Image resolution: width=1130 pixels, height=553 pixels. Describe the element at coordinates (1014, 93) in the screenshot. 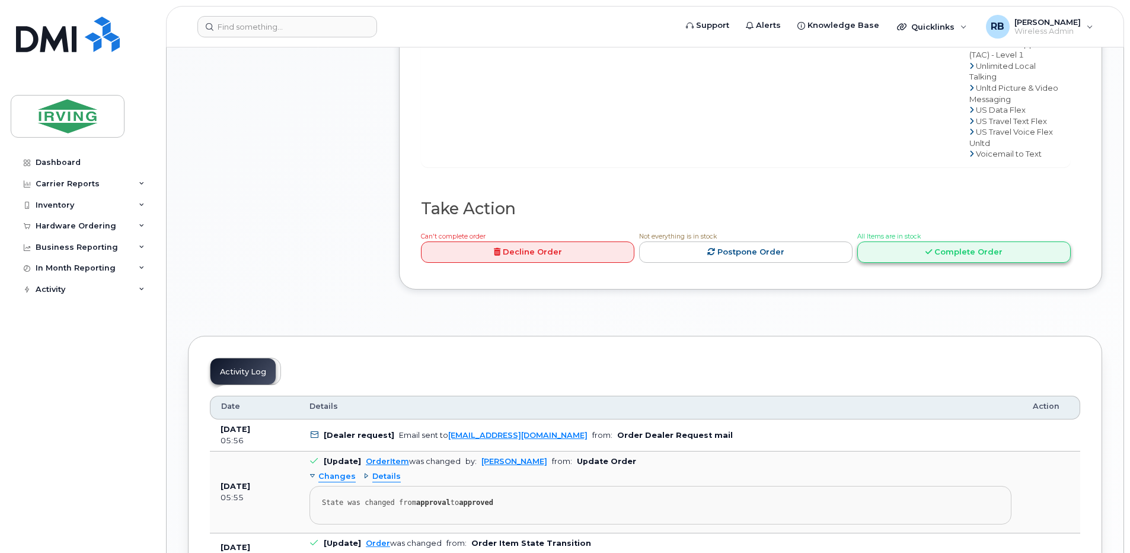

I see `span: Unltd Picture & Video Messaging` at that location.